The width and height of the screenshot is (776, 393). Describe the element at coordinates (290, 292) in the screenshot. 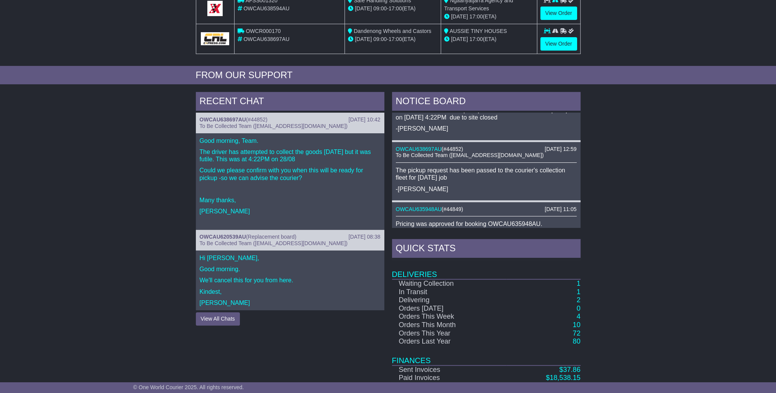

I see `p: Kindest,` at that location.